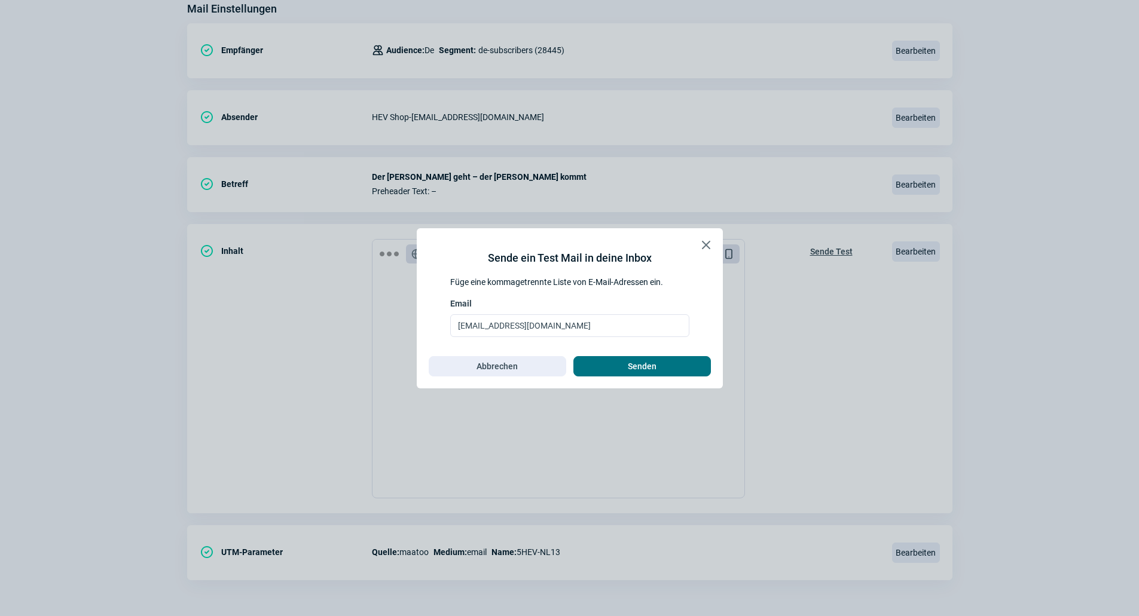 This screenshot has height=616, width=1139. Describe the element at coordinates (642, 366) in the screenshot. I see `span: Senden` at that location.